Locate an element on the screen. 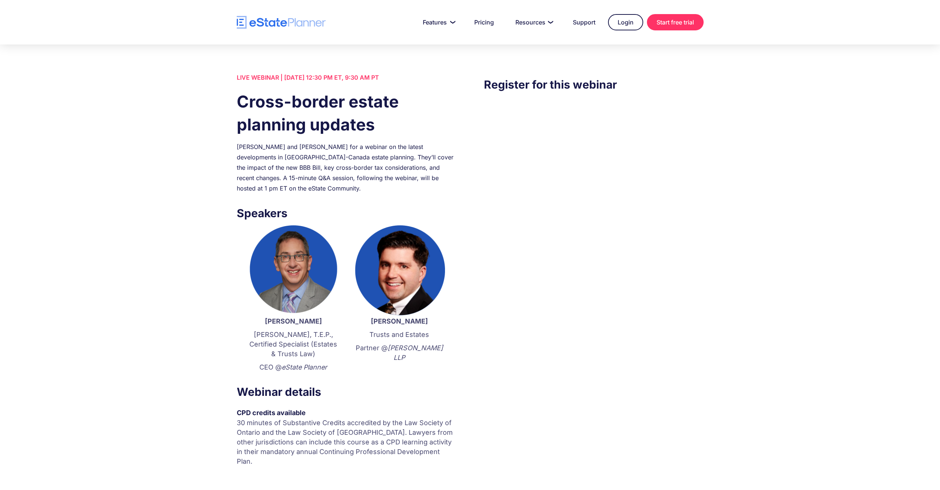 Image resolution: width=940 pixels, height=490 pixels. a: Pricing is located at coordinates (484, 22).